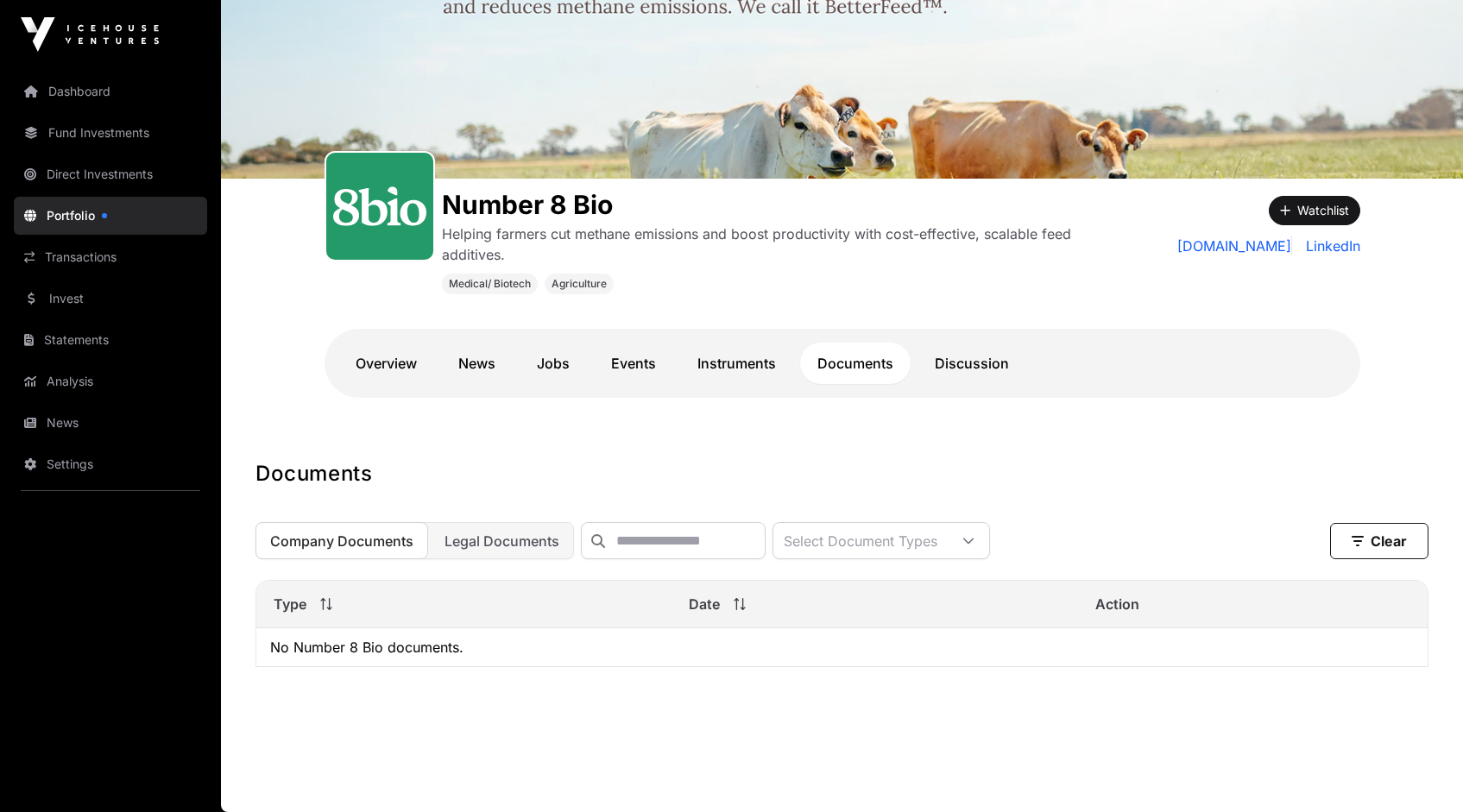 The width and height of the screenshot is (1463, 812). Describe the element at coordinates (1330, 246) in the screenshot. I see `a: LinkedIn` at that location.